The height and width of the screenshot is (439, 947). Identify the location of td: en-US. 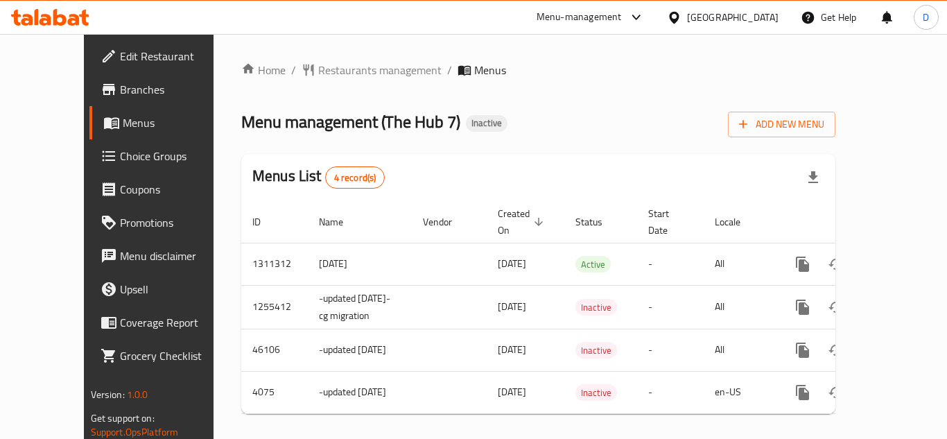
(739, 392).